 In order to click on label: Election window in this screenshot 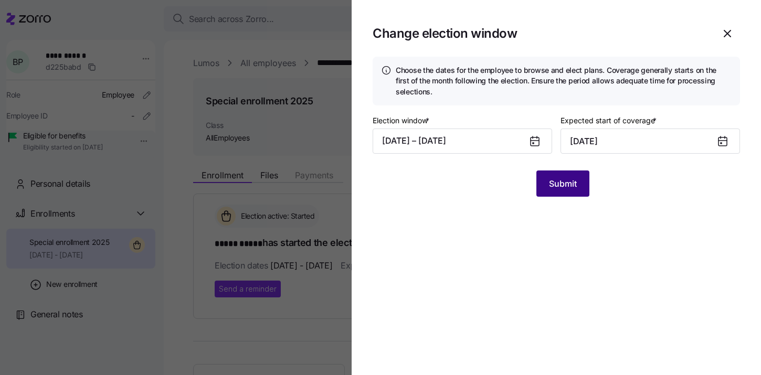, I will do `click(402, 121)`.